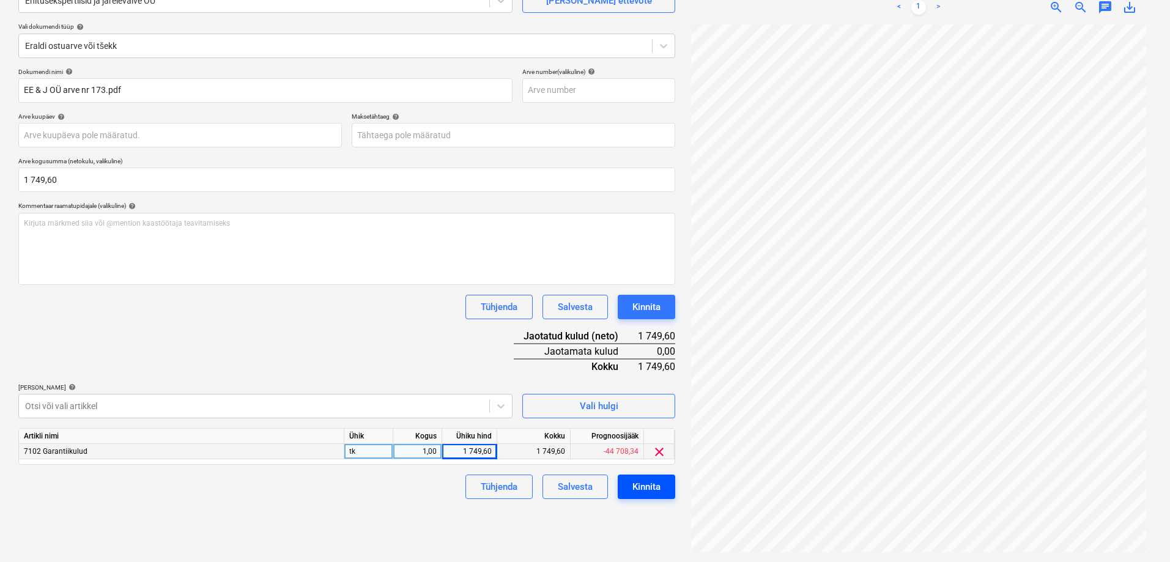 The width and height of the screenshot is (1170, 562). What do you see at coordinates (599, 406) in the screenshot?
I see `button: Vali hulgi` at bounding box center [599, 406].